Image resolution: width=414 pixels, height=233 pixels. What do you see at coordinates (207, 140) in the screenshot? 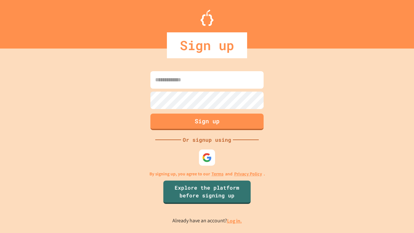
I see `div: Or signup using` at bounding box center [207, 140].